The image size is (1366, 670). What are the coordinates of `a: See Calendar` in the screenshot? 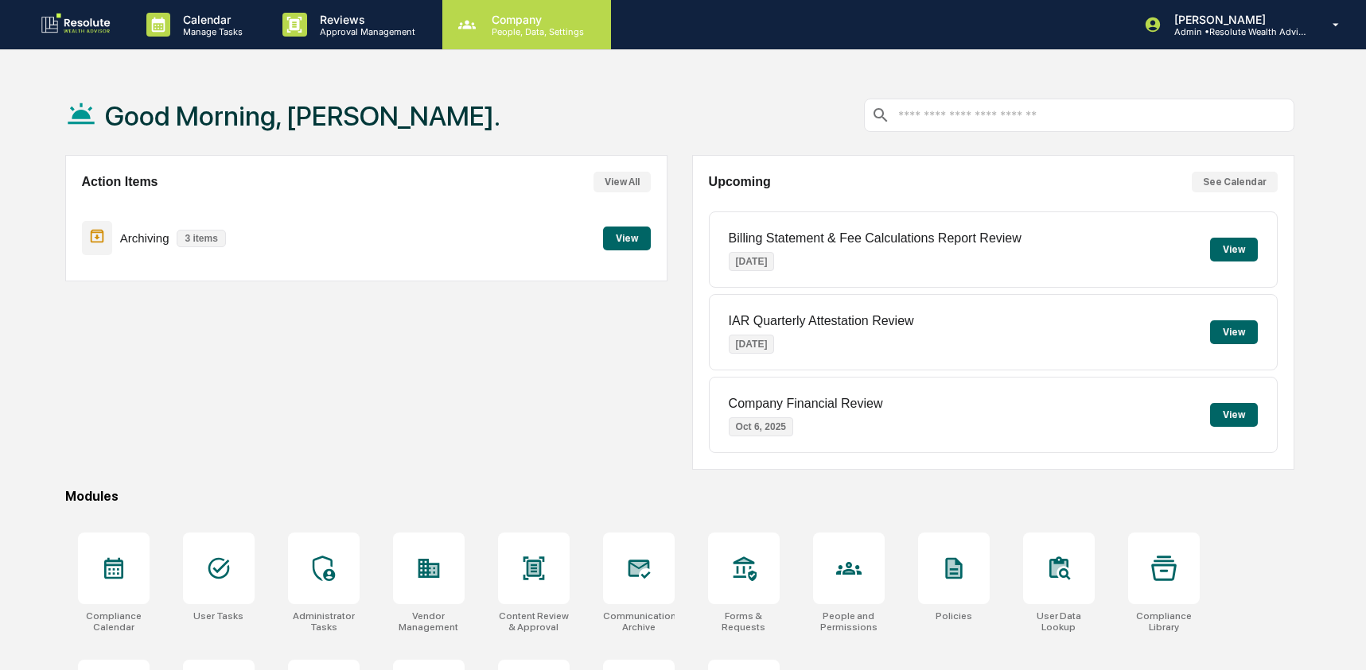 It's located at (1234, 182).